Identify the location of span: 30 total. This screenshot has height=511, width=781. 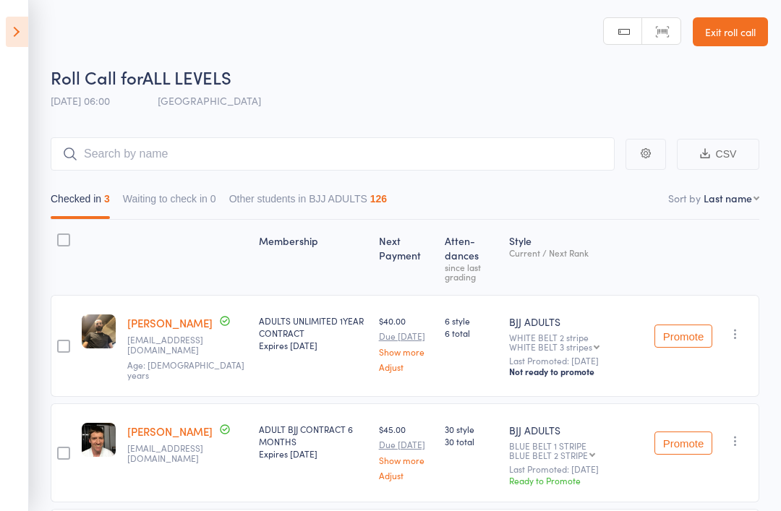
(470, 441).